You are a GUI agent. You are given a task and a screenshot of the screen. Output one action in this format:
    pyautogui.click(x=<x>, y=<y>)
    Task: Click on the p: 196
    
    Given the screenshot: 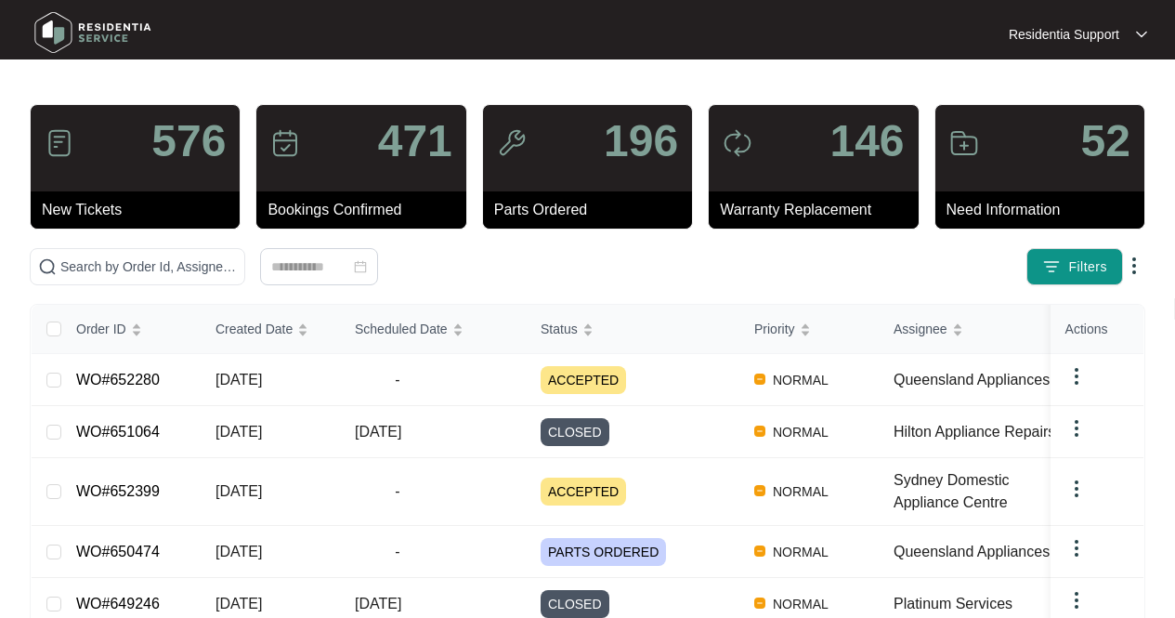 What is the action you would take?
    pyautogui.click(x=641, y=141)
    